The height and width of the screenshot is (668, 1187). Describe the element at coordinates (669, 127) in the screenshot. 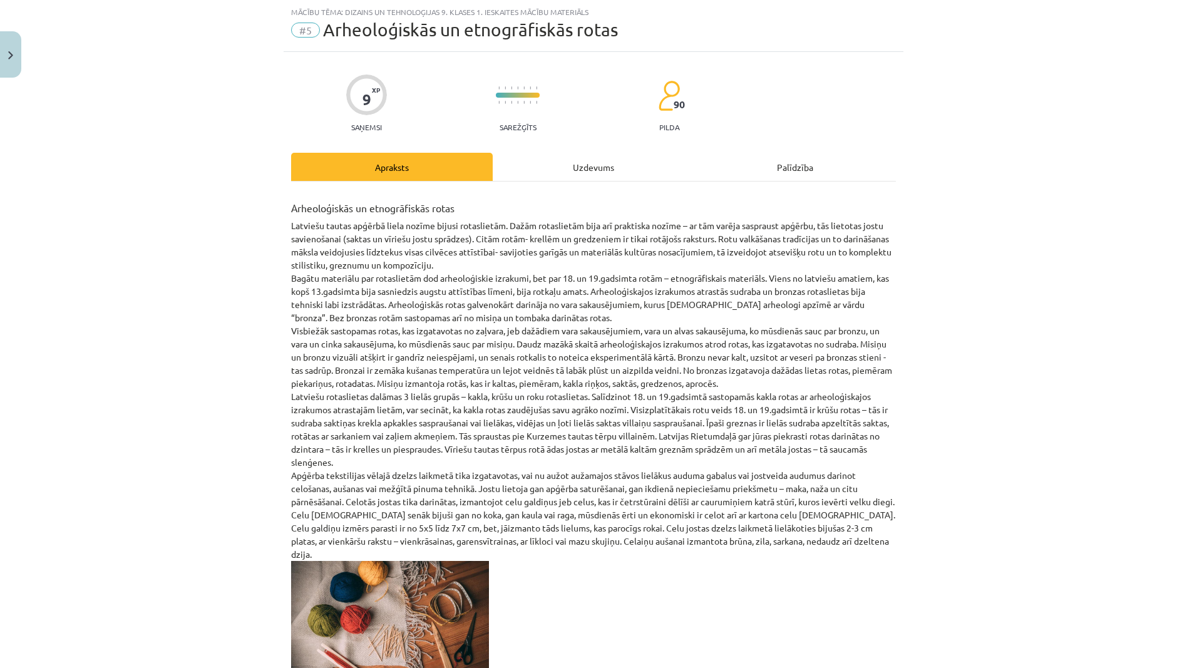

I see `p: pilda` at that location.